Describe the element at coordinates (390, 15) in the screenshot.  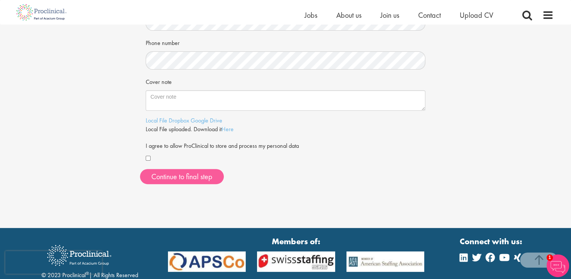
I see `span: Join us` at that location.